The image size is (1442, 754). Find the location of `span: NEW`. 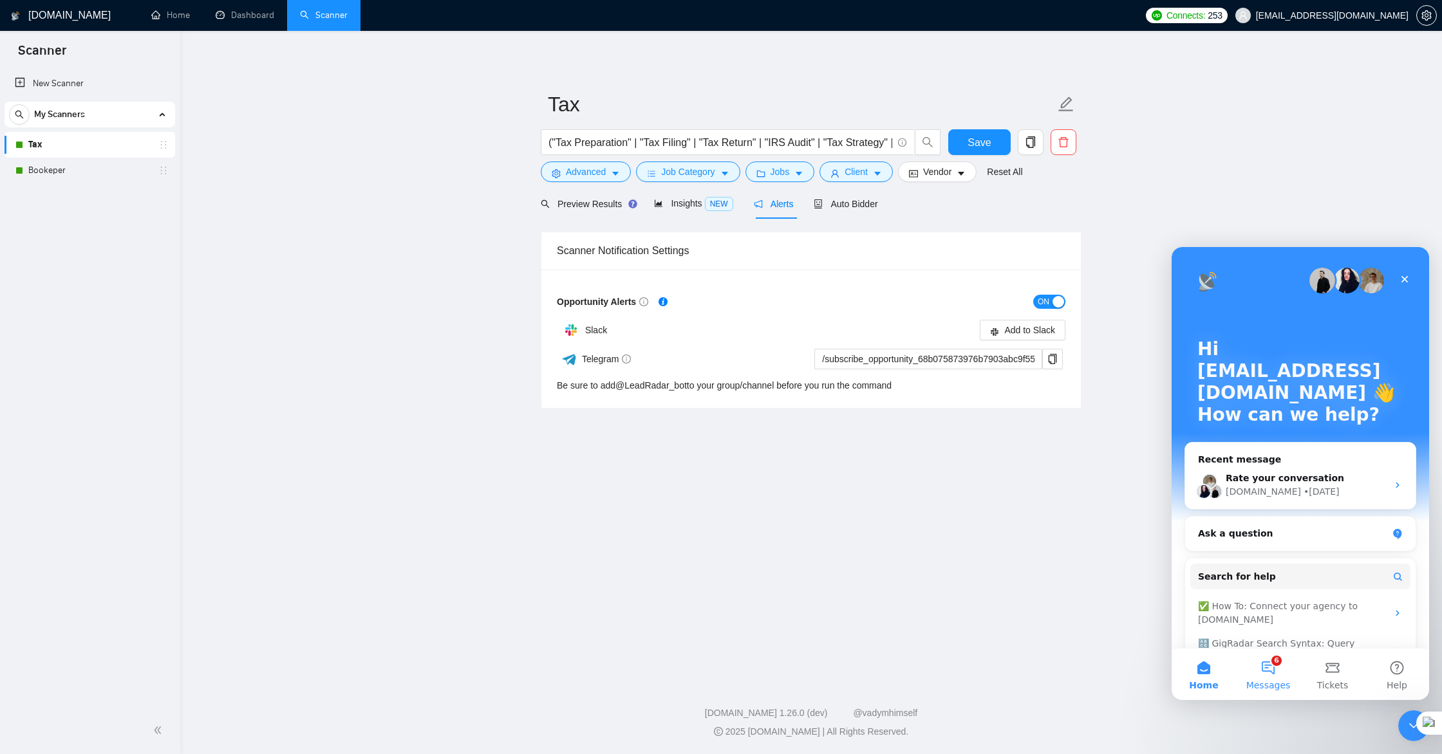

span: NEW is located at coordinates (719, 204).